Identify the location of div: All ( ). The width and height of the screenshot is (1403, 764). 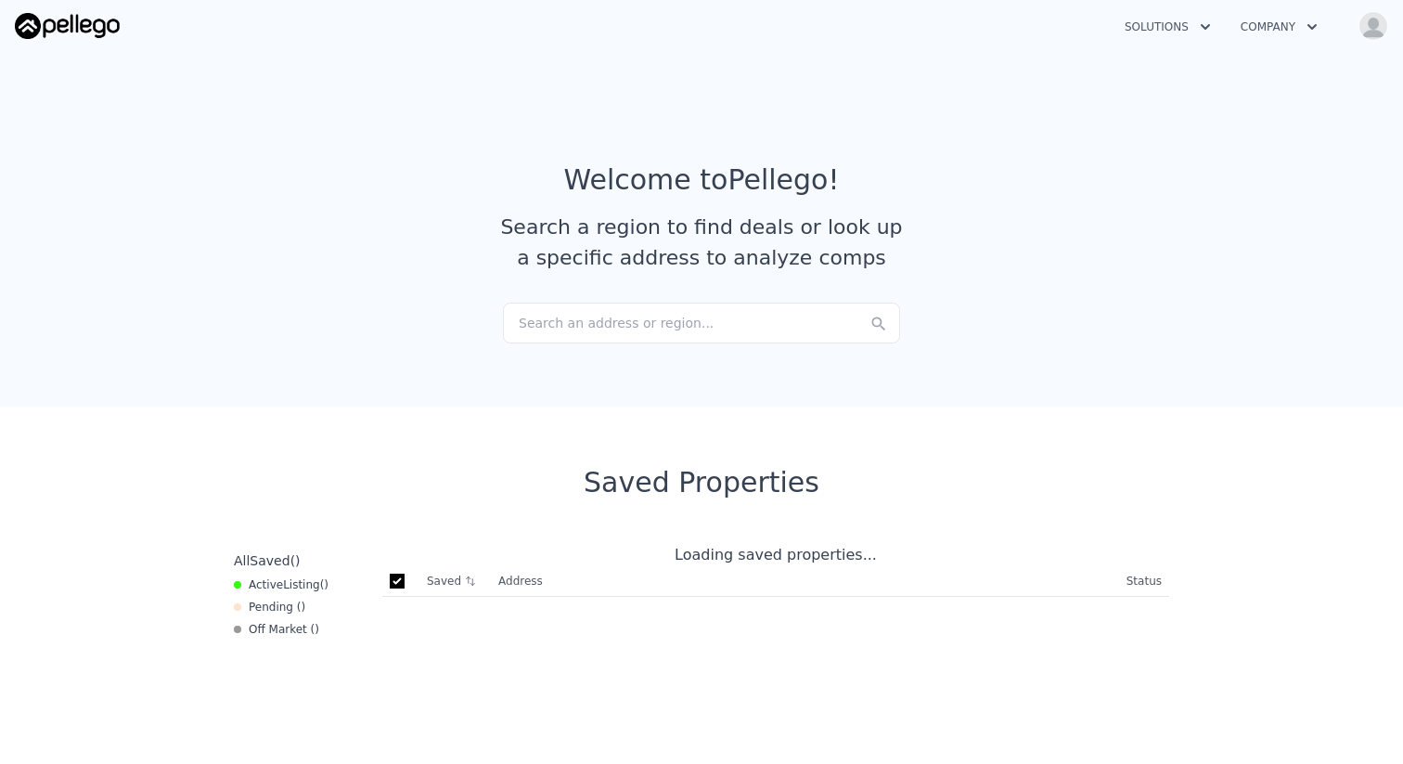
(267, 561).